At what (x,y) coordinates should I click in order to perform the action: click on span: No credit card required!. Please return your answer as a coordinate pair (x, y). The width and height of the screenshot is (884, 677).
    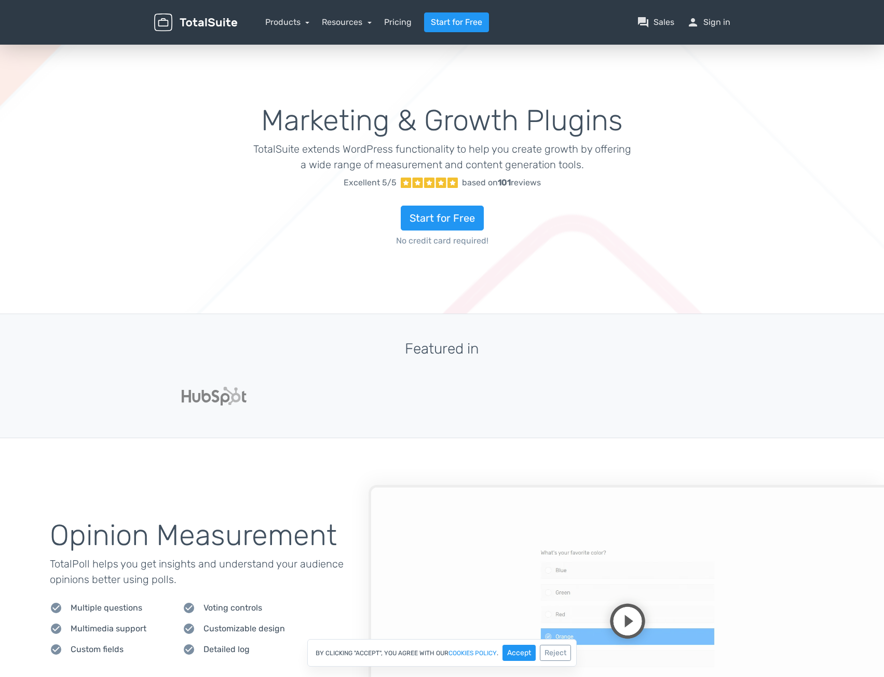
    Looking at the image, I should click on (442, 241).